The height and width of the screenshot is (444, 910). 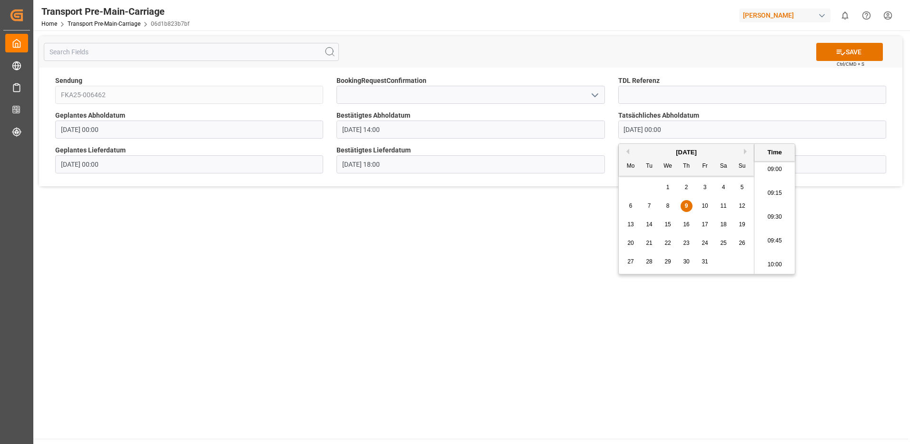 What do you see at coordinates (704, 206) in the screenshot?
I see `span: 10` at bounding box center [704, 206].